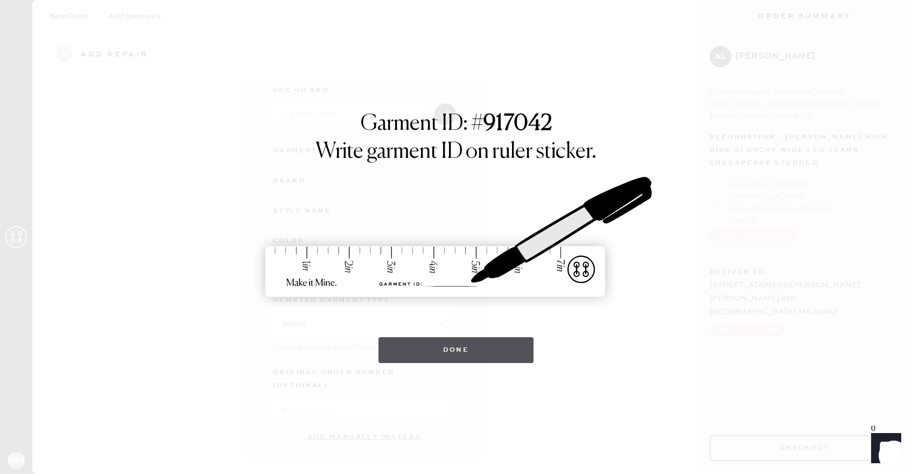  What do you see at coordinates (456, 125) in the screenshot?
I see `h1: Garment ID: #` at bounding box center [456, 125].